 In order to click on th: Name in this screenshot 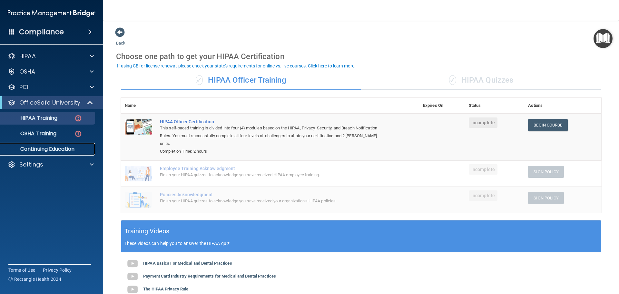, I will do `click(138, 105)`.